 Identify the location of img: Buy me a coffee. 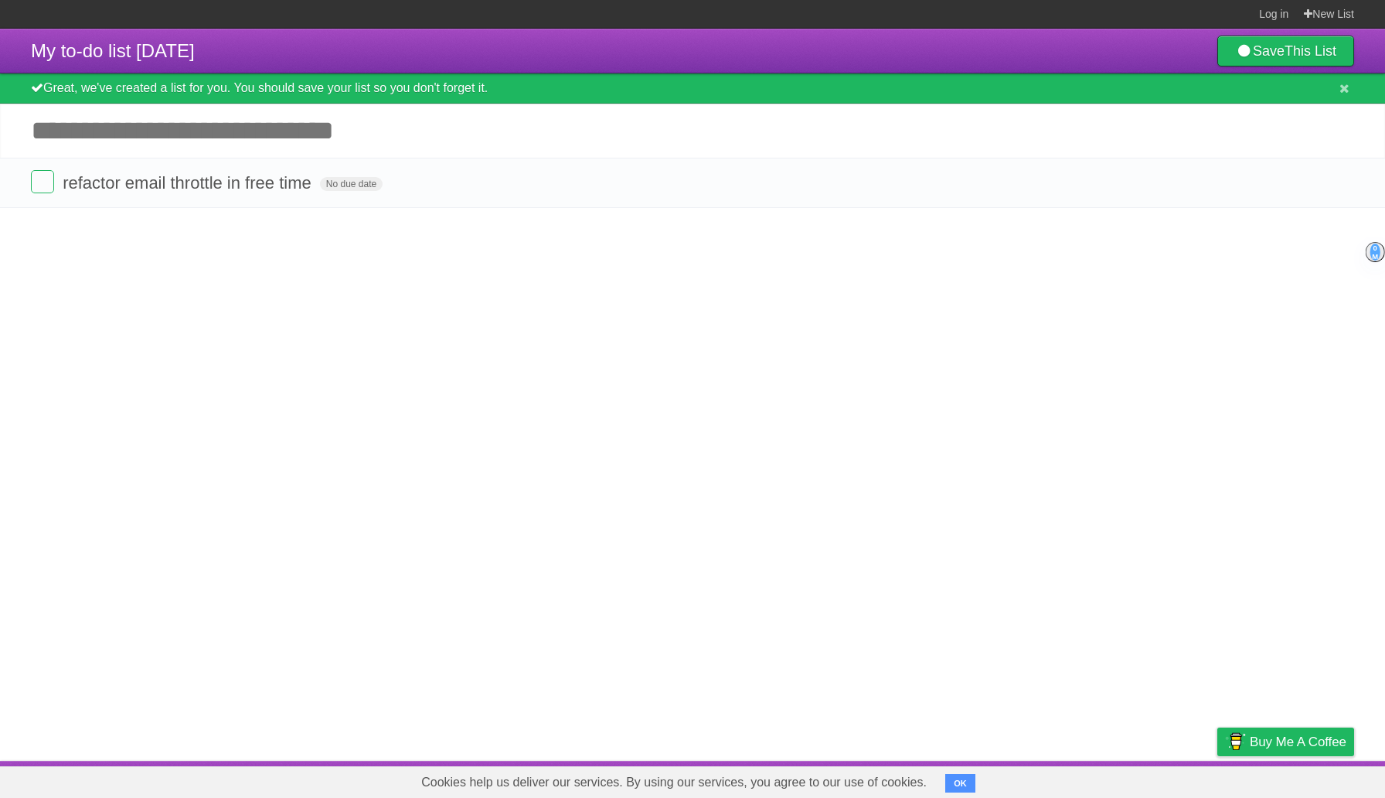
(1235, 741).